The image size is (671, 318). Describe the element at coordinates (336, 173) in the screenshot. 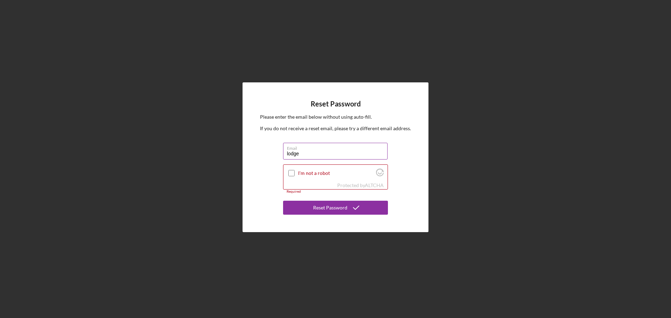

I see `label: I'm not a robot` at that location.